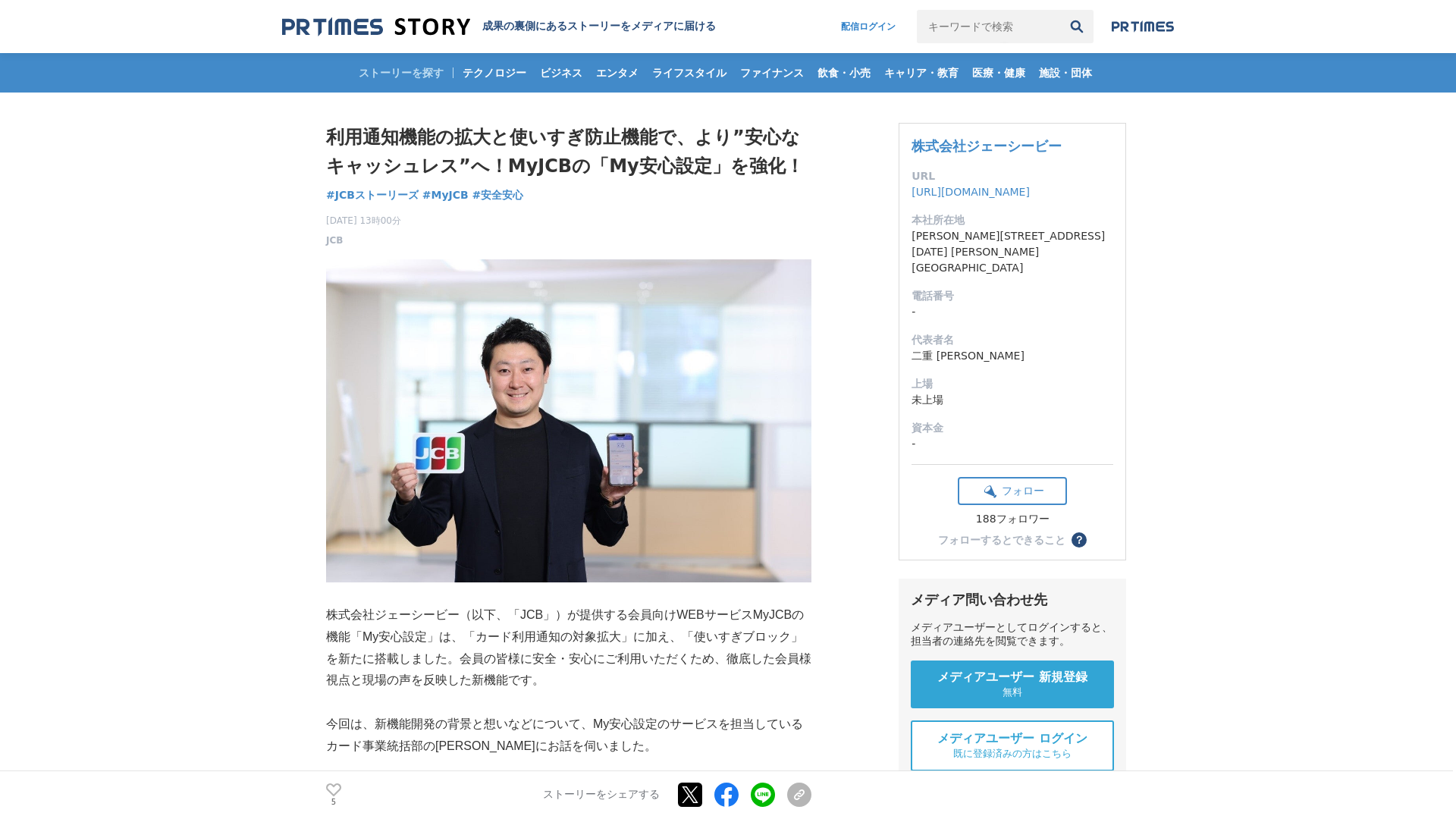  I want to click on a: 配信ログイン, so click(868, 27).